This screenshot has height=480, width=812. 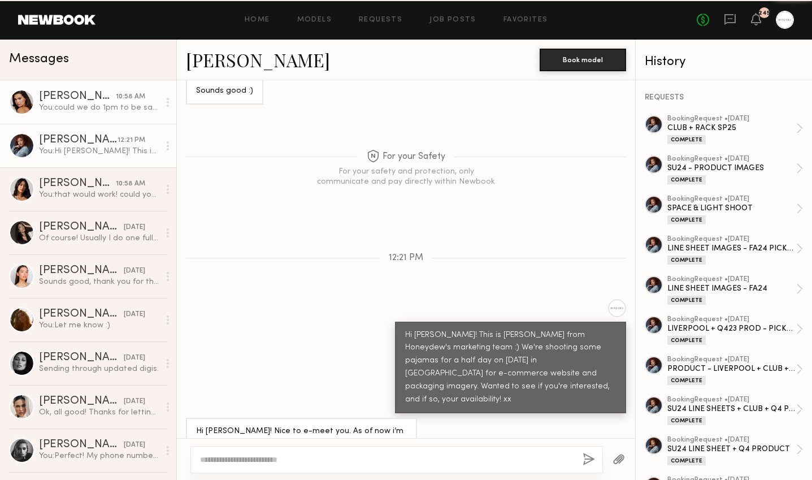 I want to click on div: For your safety and protection, only communicate and pay directly within Newbook, so click(x=406, y=177).